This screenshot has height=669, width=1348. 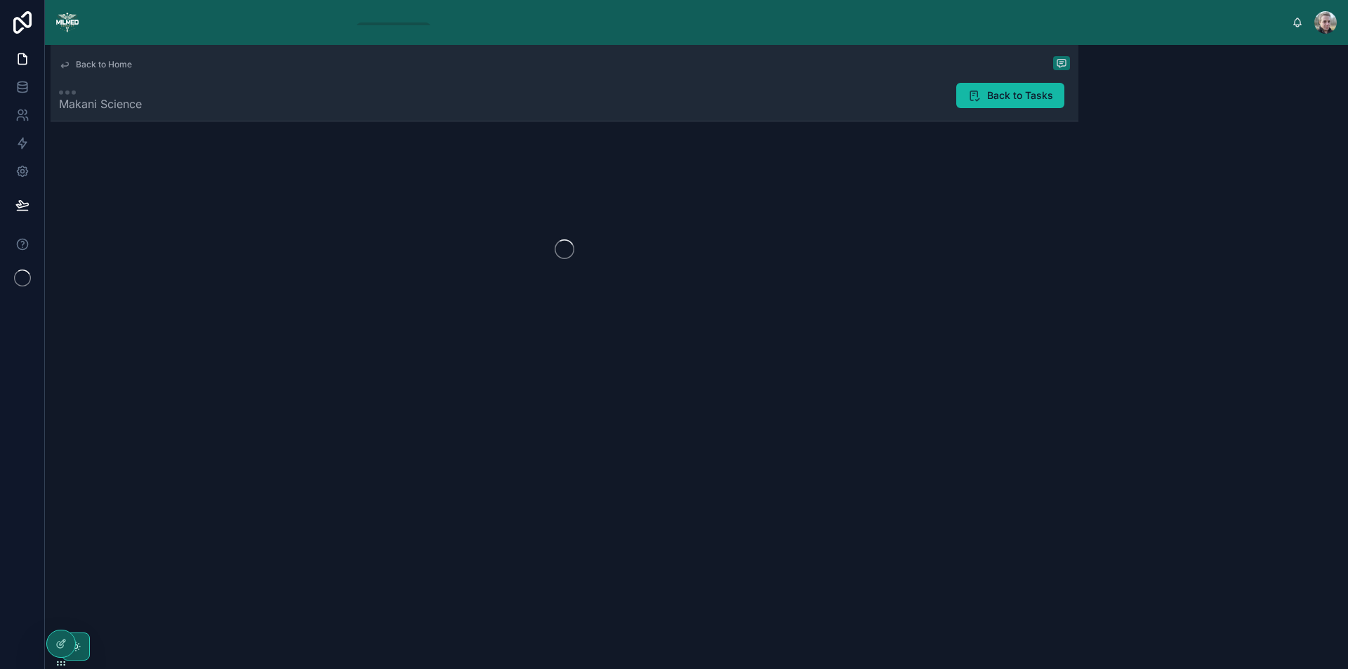 What do you see at coordinates (104, 65) in the screenshot?
I see `span: Back to Home` at bounding box center [104, 65].